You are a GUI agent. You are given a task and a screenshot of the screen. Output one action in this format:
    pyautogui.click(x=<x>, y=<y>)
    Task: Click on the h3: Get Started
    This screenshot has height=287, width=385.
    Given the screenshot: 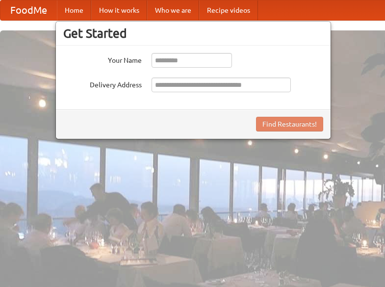 What is the action you would take?
    pyautogui.click(x=193, y=33)
    